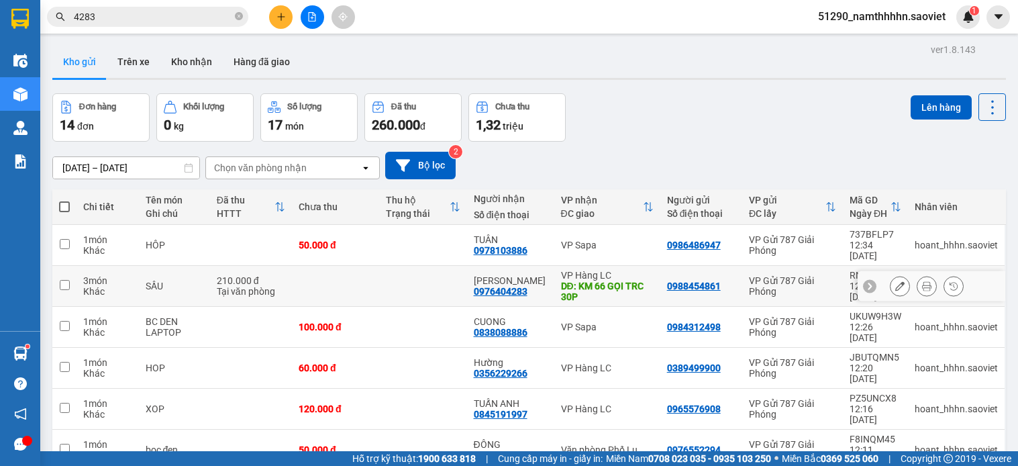 This screenshot has height=466, width=1018. Describe the element at coordinates (336, 245) in the screenshot. I see `div: 50.000 đ` at that location.